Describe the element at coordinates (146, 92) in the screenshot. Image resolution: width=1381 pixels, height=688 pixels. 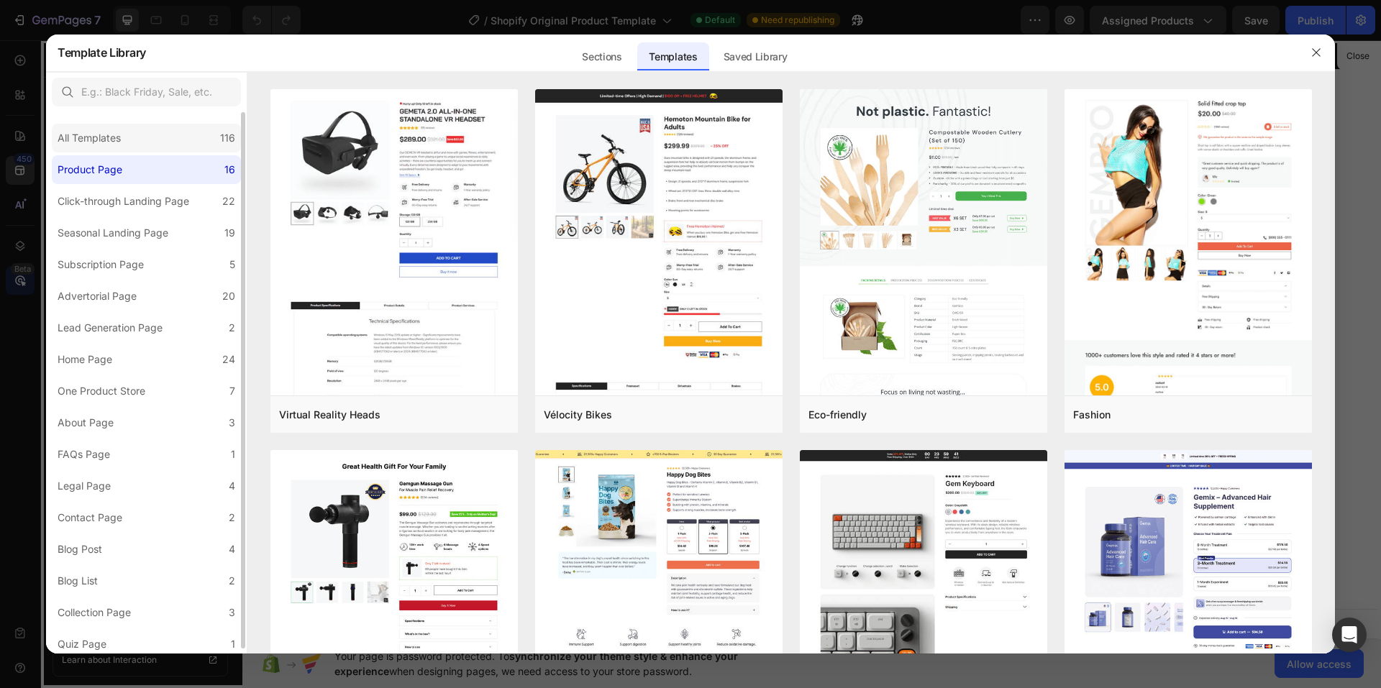
I see `input: E.g.: Black Friday, Sale, etc.` at that location.